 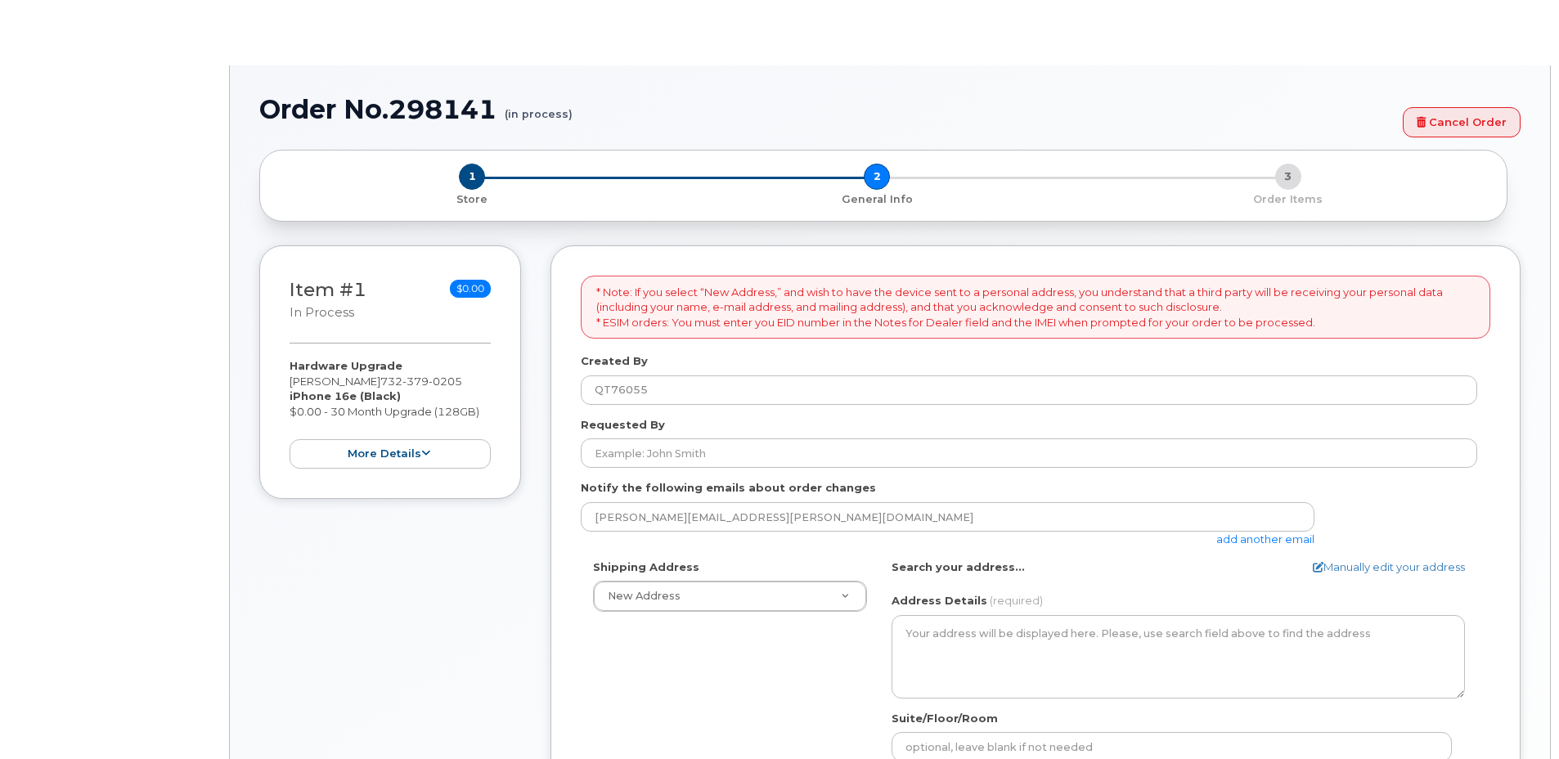 What do you see at coordinates (958, 567) in the screenshot?
I see `label: Search your address...` at bounding box center [958, 567].